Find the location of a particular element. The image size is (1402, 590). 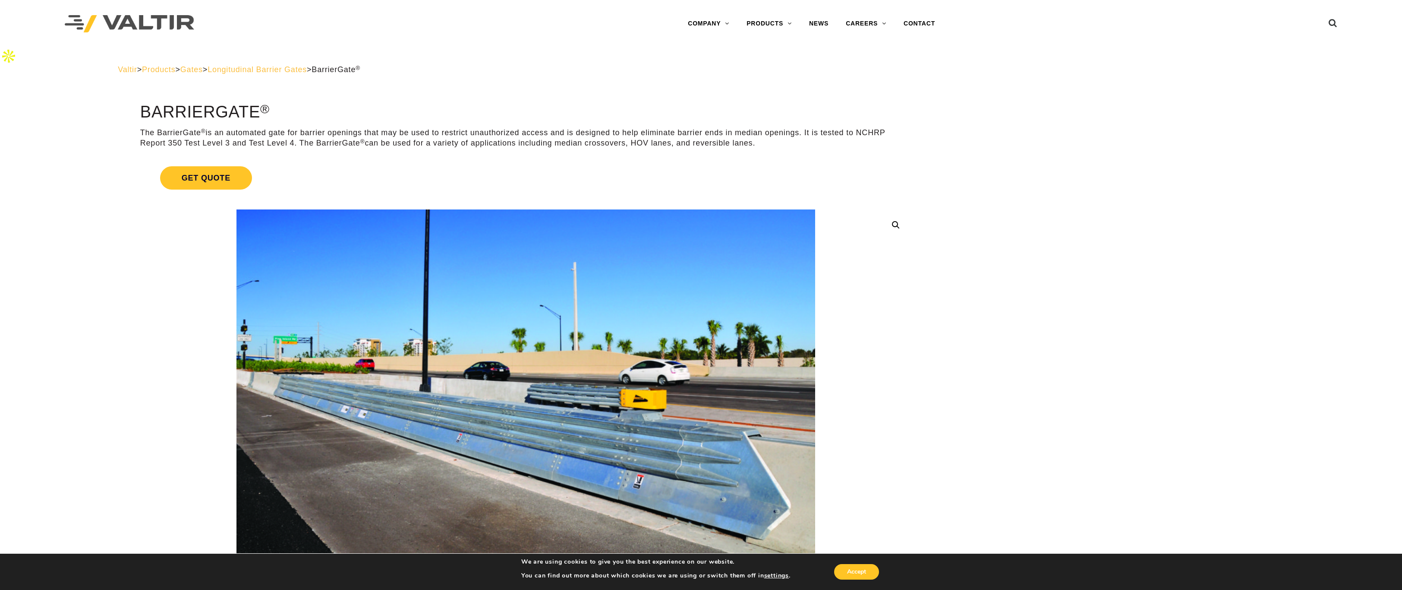

p: The BarrierGate is an automated gate for barrier openings that may be used to restrict unauthoriz... is located at coordinates (526, 138).